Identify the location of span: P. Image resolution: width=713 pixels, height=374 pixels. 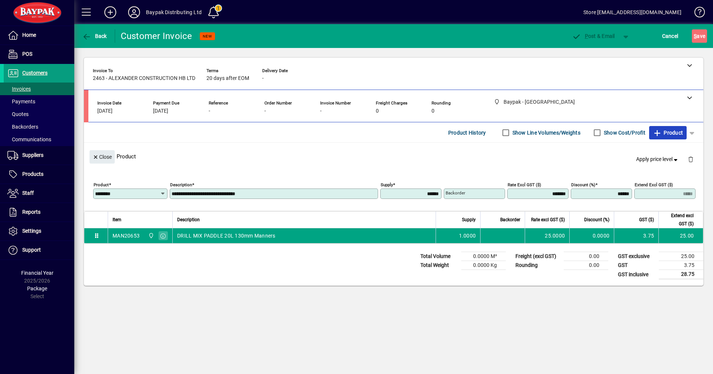
(586, 36).